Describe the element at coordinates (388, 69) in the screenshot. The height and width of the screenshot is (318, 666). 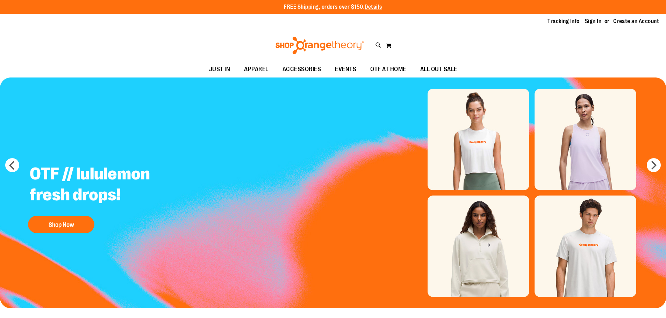
I see `span: OTF AT HOME` at that location.